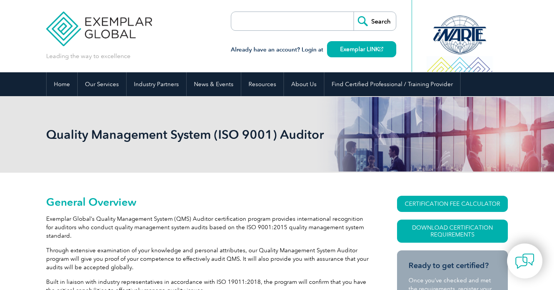 The width and height of the screenshot is (554, 290). What do you see at coordinates (304, 84) in the screenshot?
I see `a: About Us` at bounding box center [304, 84].